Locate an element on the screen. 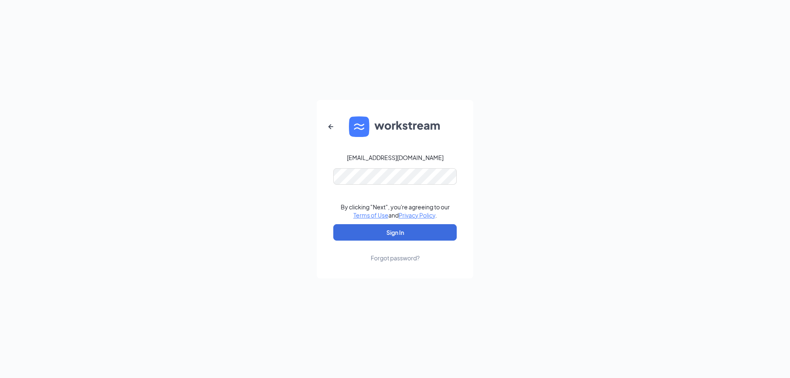 This screenshot has width=790, height=378. a: Privacy Policy is located at coordinates (417, 215).